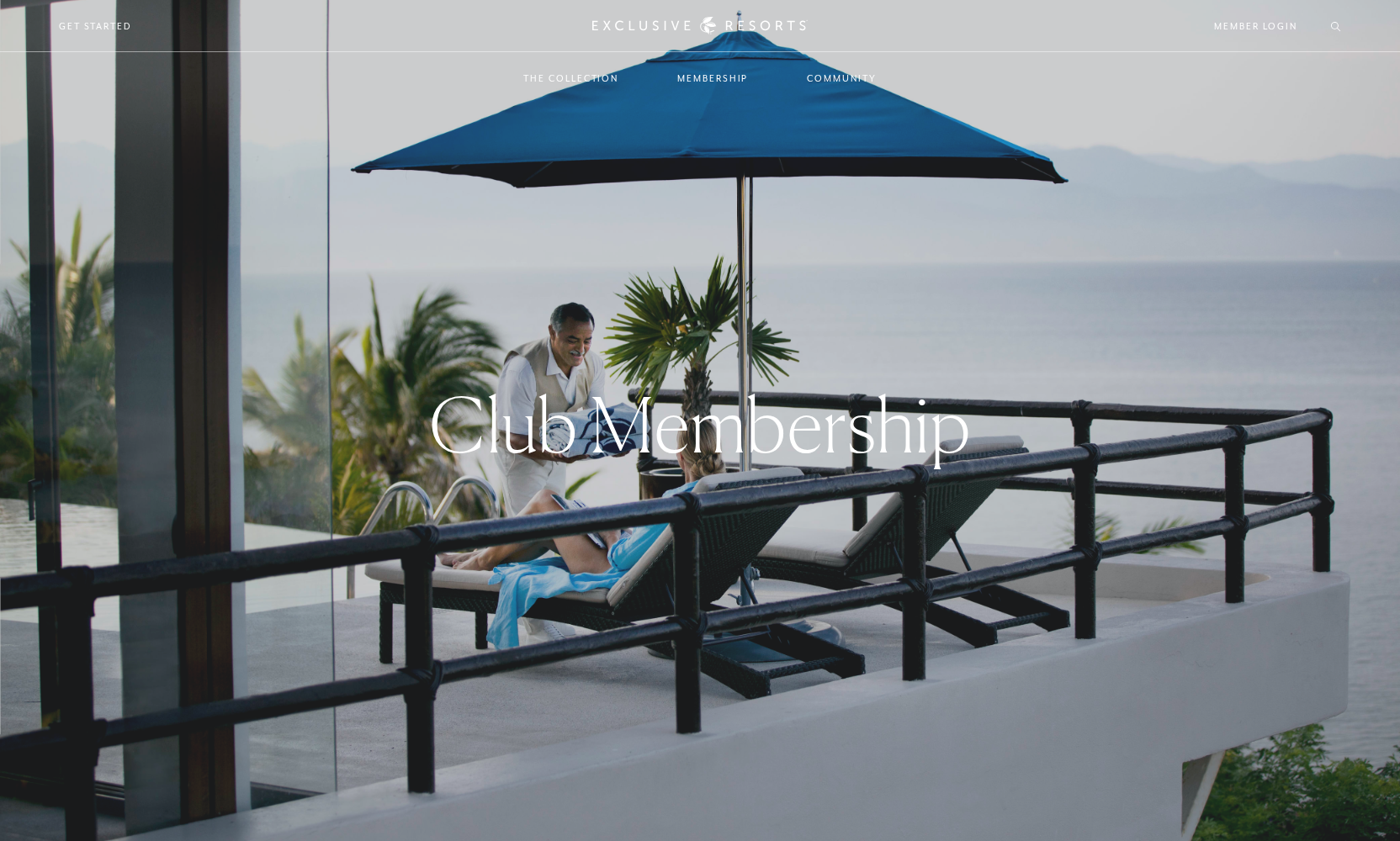 The height and width of the screenshot is (841, 1400). Describe the element at coordinates (570, 78) in the screenshot. I see `a: The Collection` at that location.